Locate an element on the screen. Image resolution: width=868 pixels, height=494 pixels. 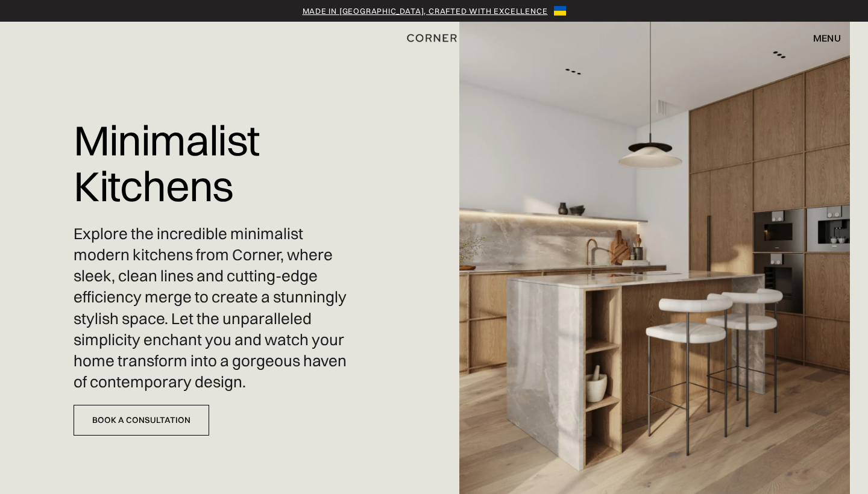
p: Explore the incredible minimalist modern kitchens from Corner, where sleek, clean lines and cutti... is located at coordinates (213, 308).